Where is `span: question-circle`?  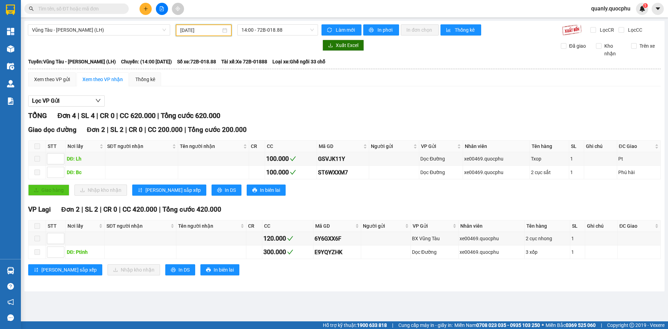 span: question-circle is located at coordinates (10, 286).